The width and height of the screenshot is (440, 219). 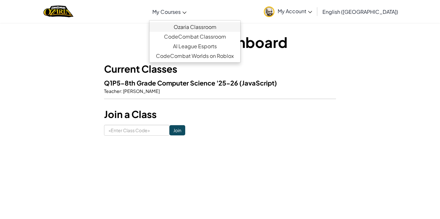 What do you see at coordinates (169, 12) in the screenshot?
I see `a: My Courses` at bounding box center [169, 12].